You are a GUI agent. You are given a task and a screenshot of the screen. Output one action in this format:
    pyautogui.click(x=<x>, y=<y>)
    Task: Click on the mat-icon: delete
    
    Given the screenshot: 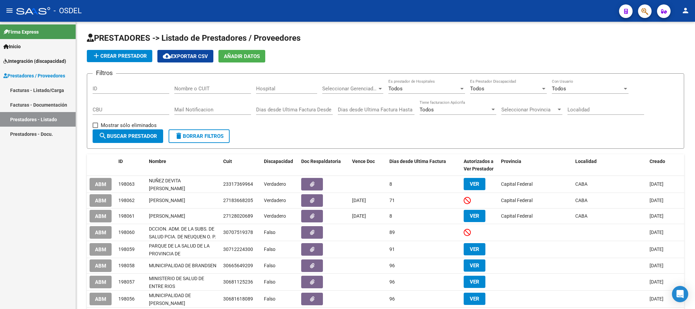 What is the action you would take?
    pyautogui.click(x=179, y=136)
    